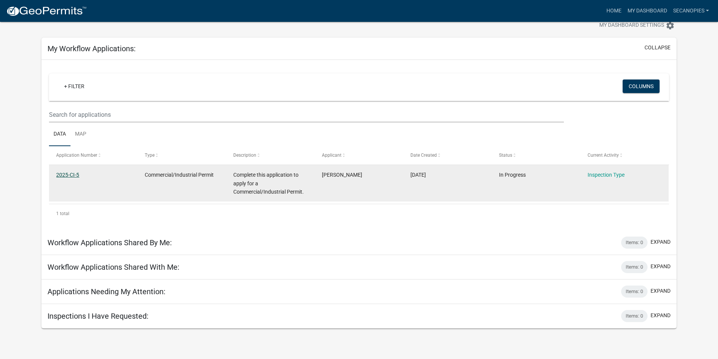 This screenshot has width=718, height=359. Describe the element at coordinates (60, 135) in the screenshot. I see `a: Data` at that location.